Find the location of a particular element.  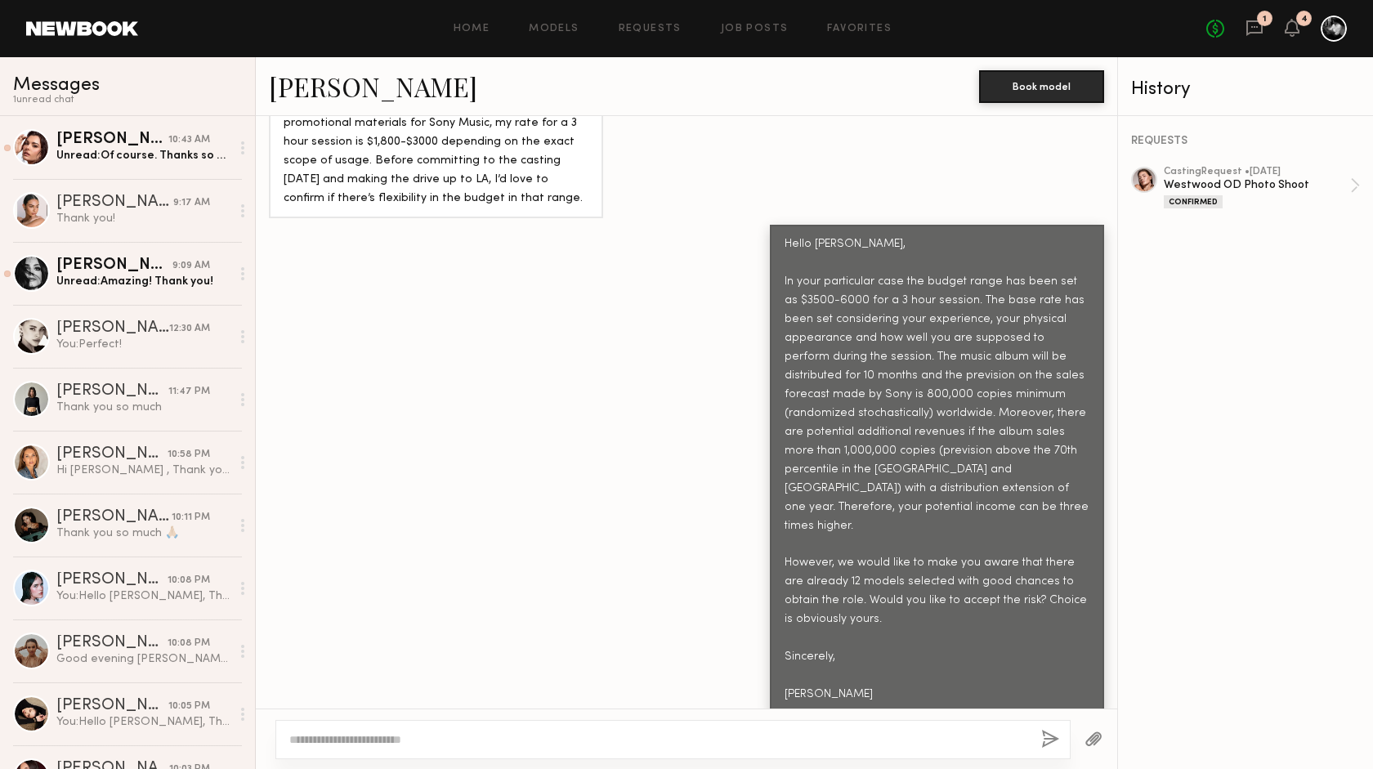

div: 12:30 AM is located at coordinates (190, 329).